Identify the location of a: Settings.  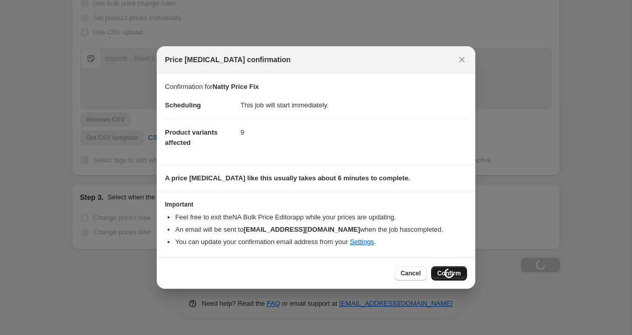
(362, 241).